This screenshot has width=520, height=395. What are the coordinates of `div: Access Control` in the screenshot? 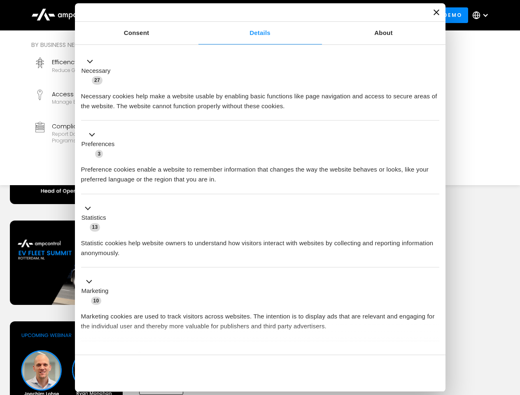 It's located at (101, 94).